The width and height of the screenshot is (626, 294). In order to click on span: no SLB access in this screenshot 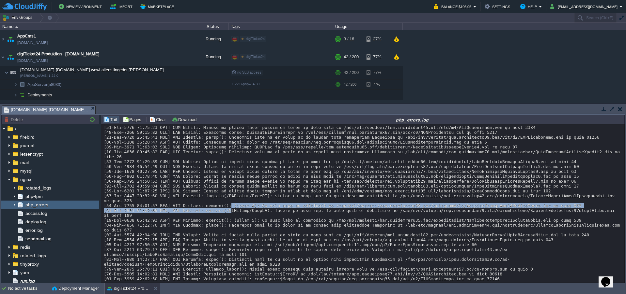, I will do `click(246, 72)`.